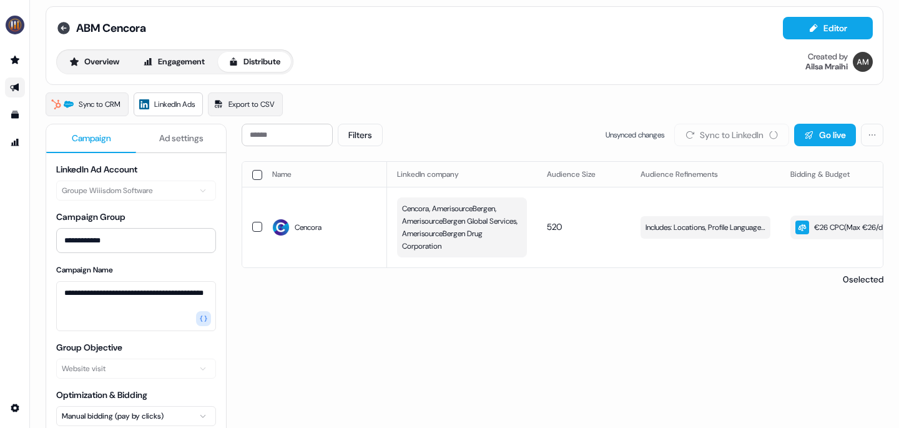 The height and width of the screenshot is (428, 899). Describe the element at coordinates (102, 395) in the screenshot. I see `label: Optimization & Bidding` at that location.